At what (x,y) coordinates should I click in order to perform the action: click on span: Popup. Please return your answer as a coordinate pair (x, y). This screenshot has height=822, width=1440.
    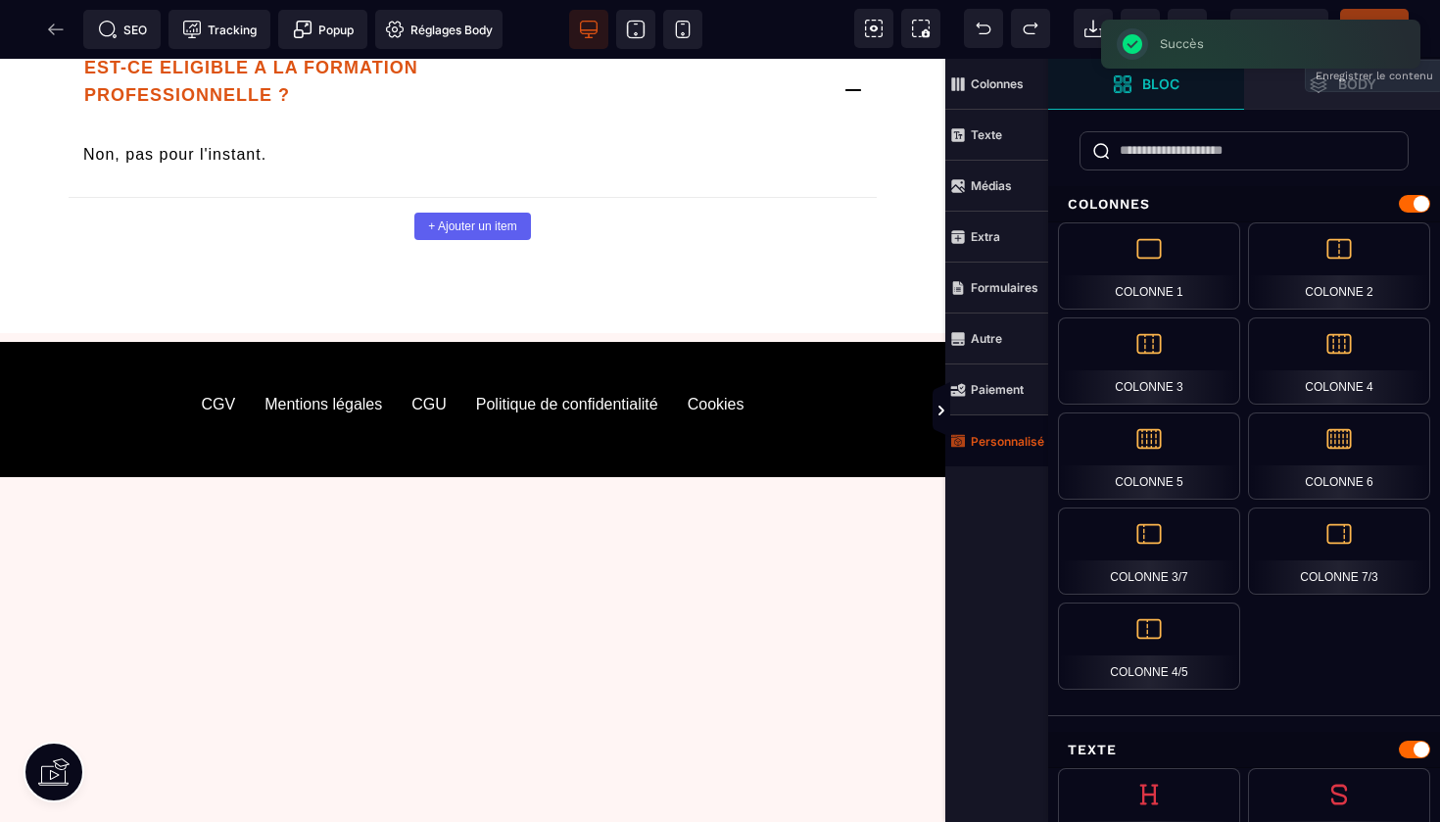
    Looking at the image, I should click on (323, 29).